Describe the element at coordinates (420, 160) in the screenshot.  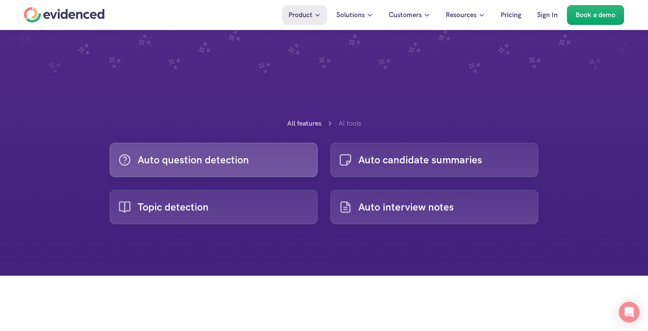
I see `p: Auto candidate summaries` at that location.